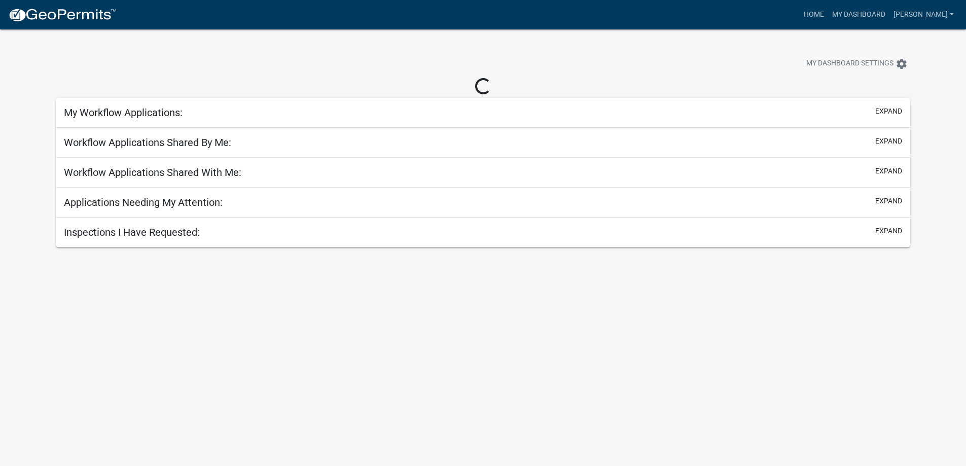 The image size is (966, 466). I want to click on h5: Inspections I Have Requested:, so click(132, 232).